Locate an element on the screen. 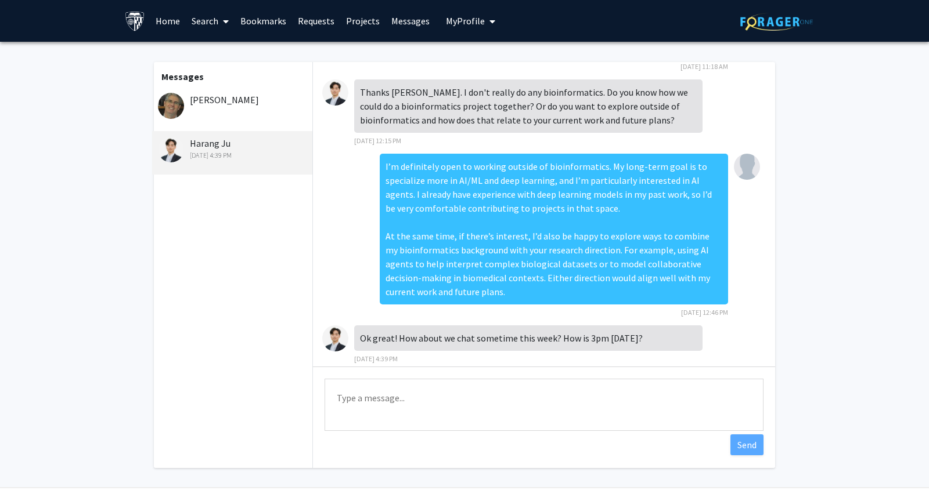  button: Send is located at coordinates (746, 445).